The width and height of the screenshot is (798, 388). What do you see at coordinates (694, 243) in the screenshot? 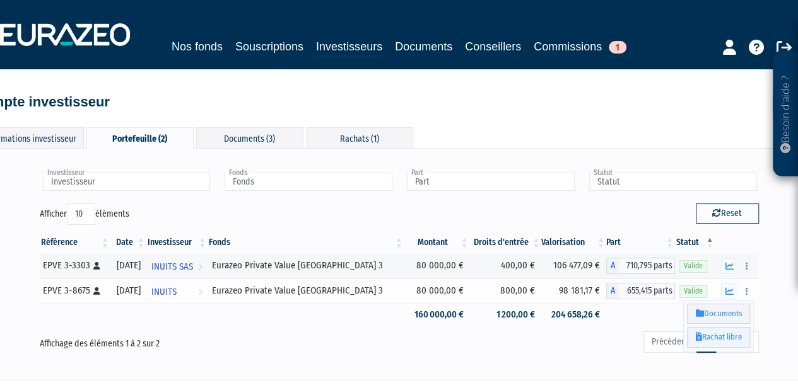
I see `th: Statut : activer pour trier la colonne par ordre d&eacute;croissant` at bounding box center [694, 243].